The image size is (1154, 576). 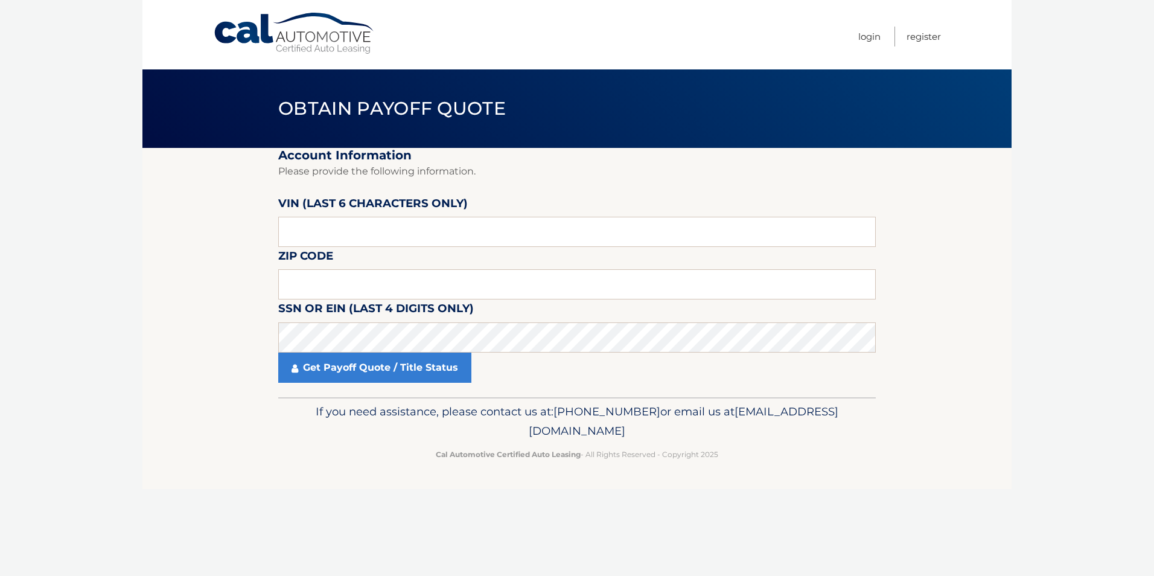 What do you see at coordinates (577, 171) in the screenshot?
I see `p: Please provide the following information.` at bounding box center [577, 171].